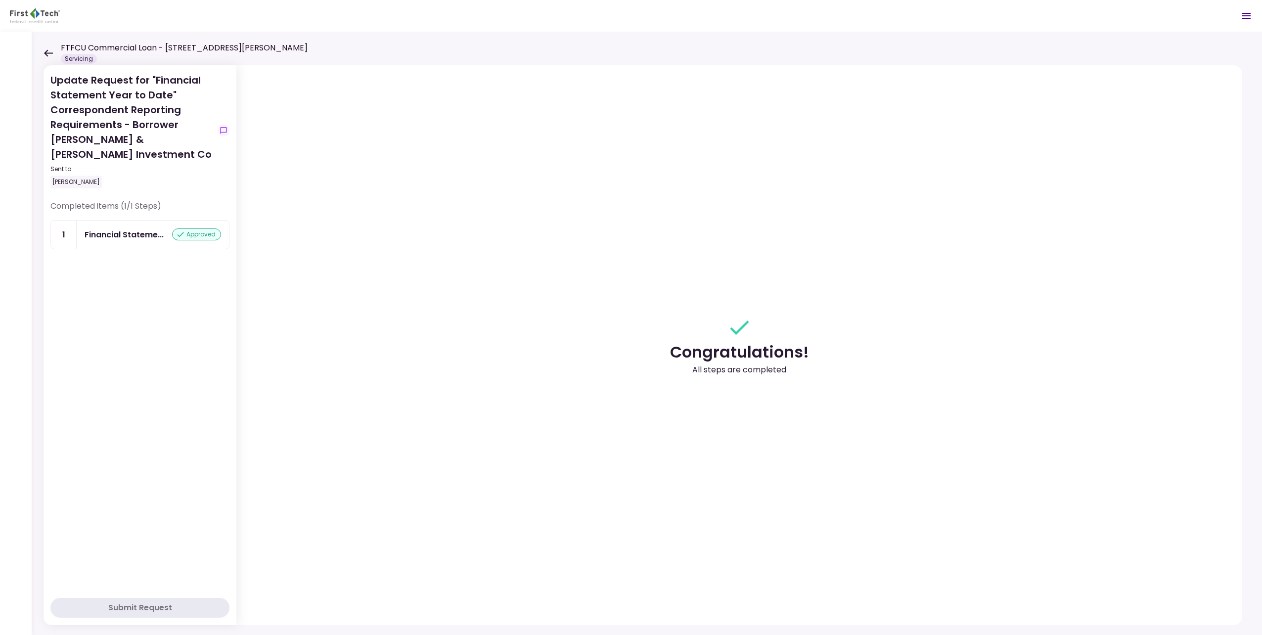 The height and width of the screenshot is (635, 1262). Describe the element at coordinates (140, 210) in the screenshot. I see `div: Completed items (1/1 Steps)` at that location.